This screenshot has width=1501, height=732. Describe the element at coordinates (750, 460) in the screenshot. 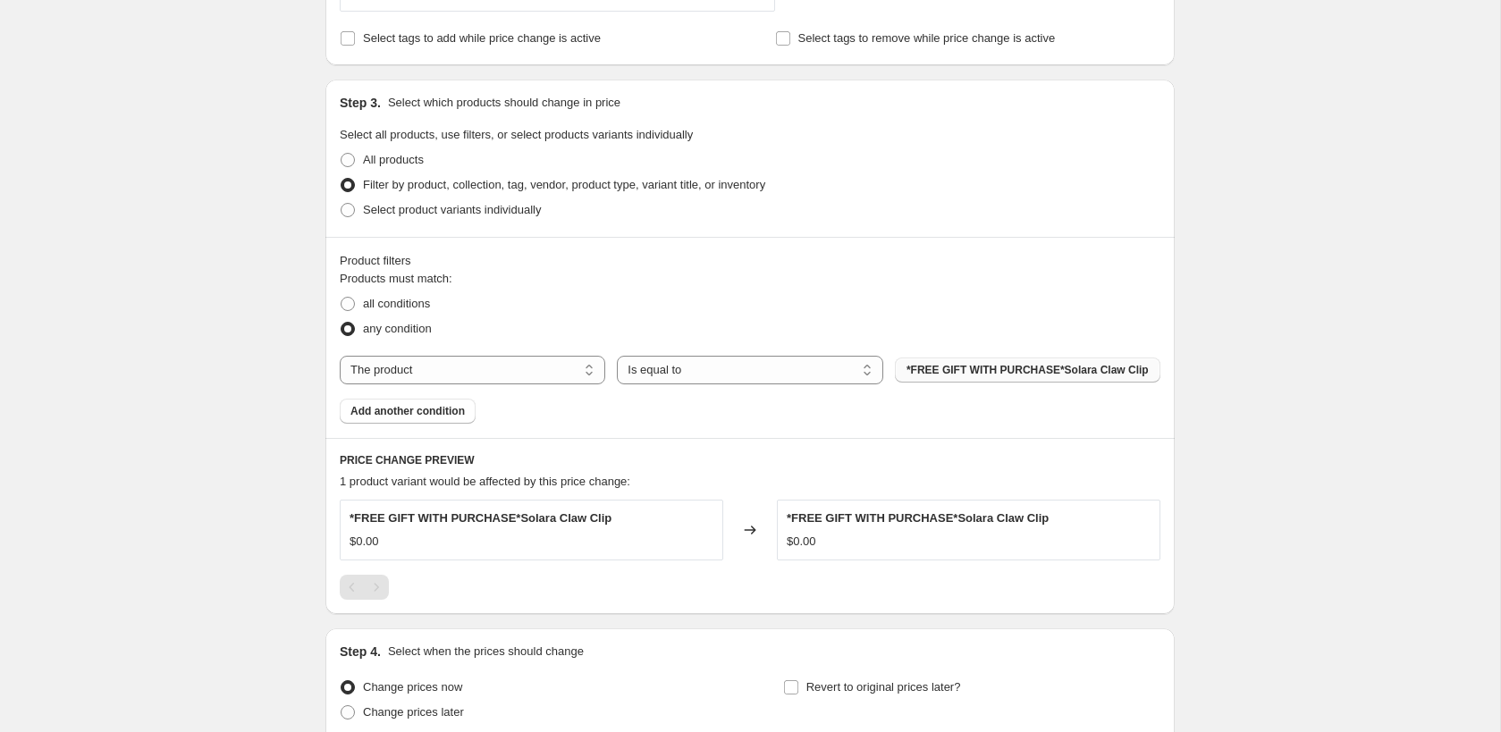

I see `h6: PRICE CHANGE PREVIEW` at that location.